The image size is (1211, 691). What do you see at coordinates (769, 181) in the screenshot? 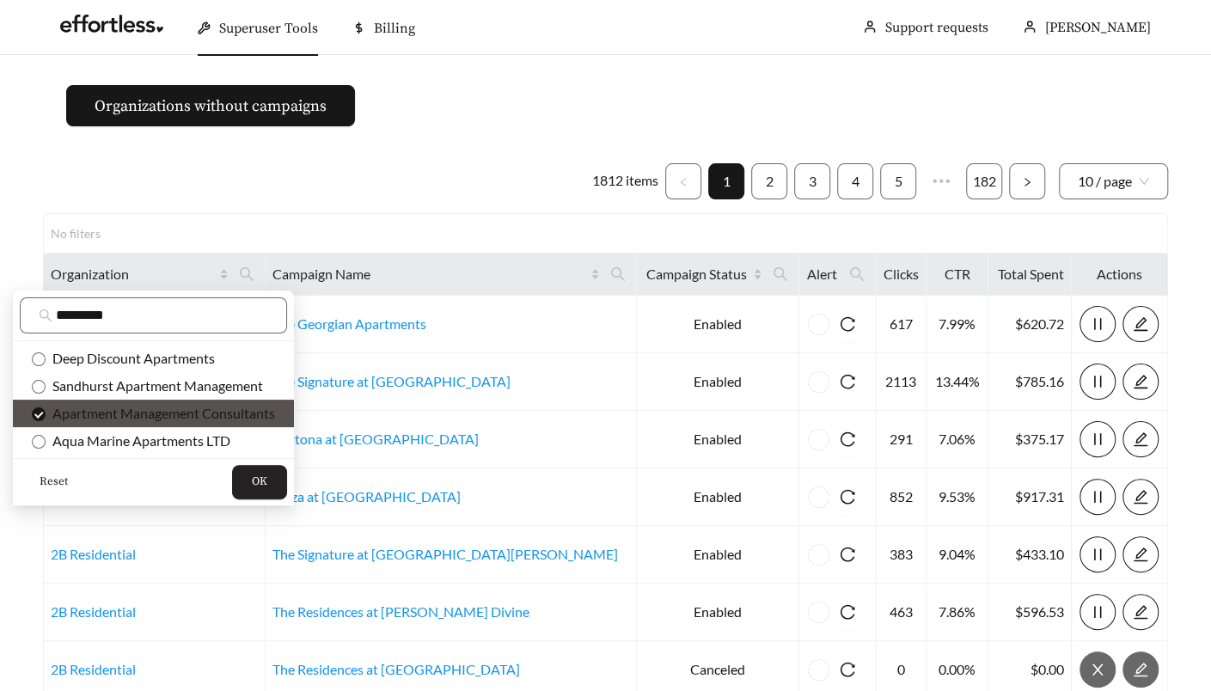
I see `li: 2` at bounding box center [769, 181].